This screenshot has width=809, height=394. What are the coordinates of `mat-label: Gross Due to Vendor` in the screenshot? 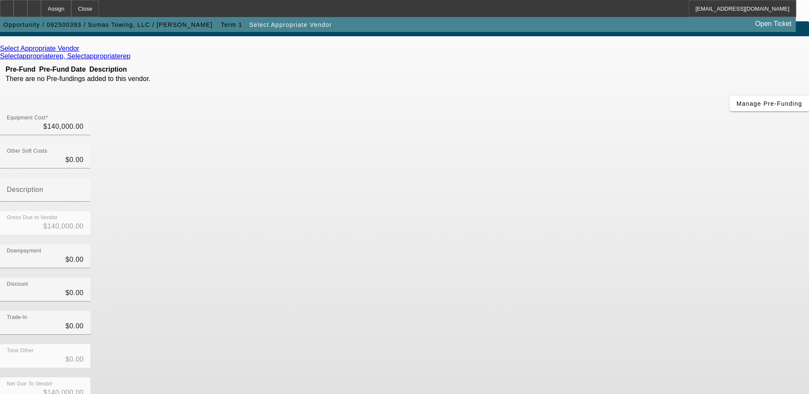 It's located at (32, 218).